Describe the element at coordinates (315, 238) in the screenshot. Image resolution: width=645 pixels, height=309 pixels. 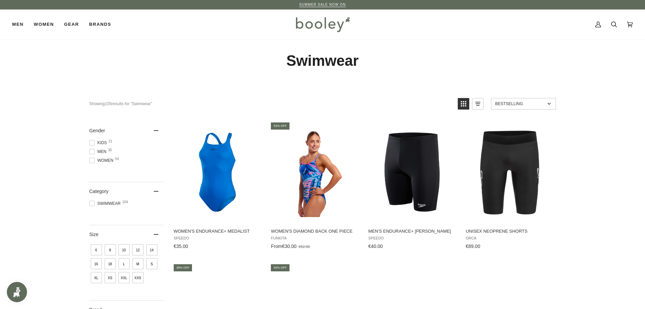
I see `span: Funkita` at that location.